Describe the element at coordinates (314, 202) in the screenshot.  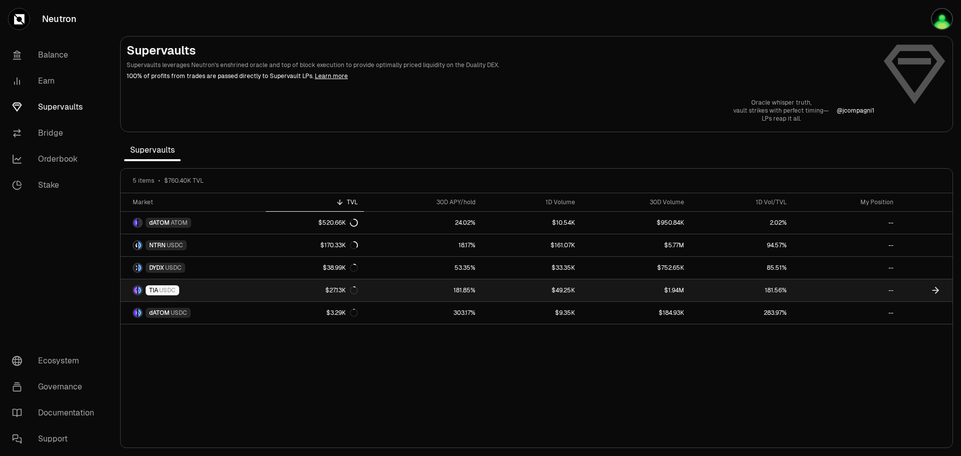
I see `div: TVL` at that location.